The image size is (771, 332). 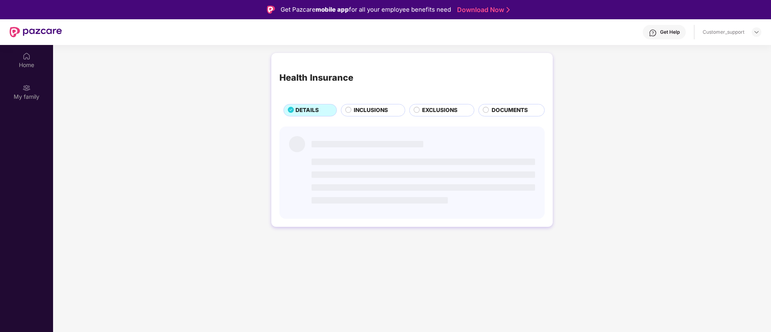 What do you see at coordinates (510, 111) in the screenshot?
I see `span: DOCUMENTS` at bounding box center [510, 111].